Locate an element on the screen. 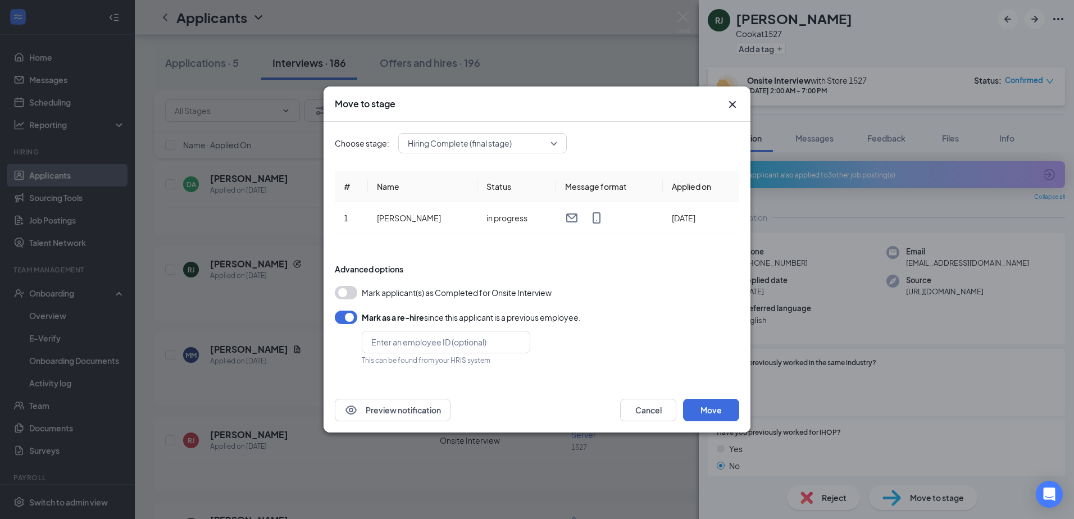  span: Hiring Complete (final stage) is located at coordinates (460, 143).